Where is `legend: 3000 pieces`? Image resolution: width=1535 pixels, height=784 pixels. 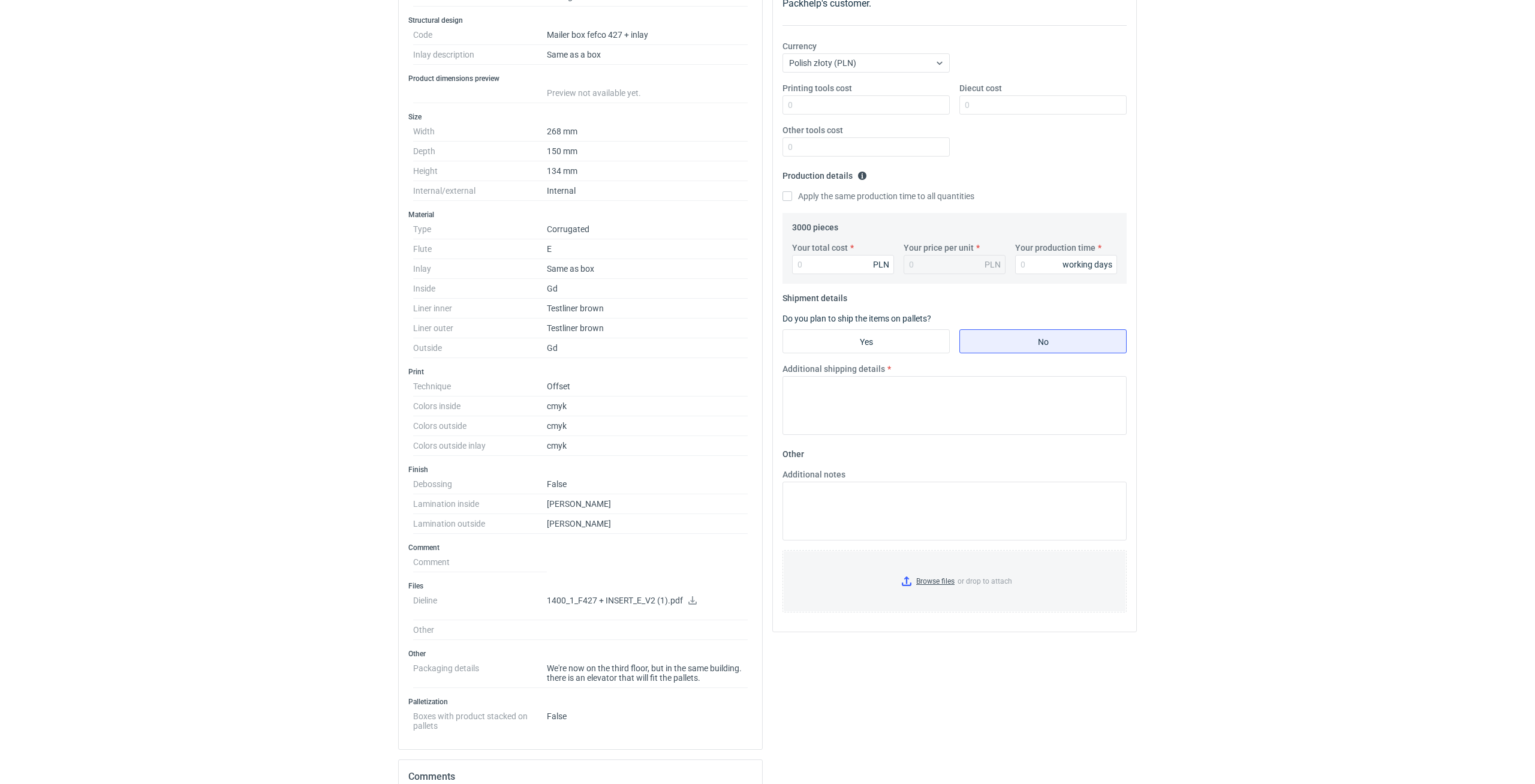 legend: 3000 pieces is located at coordinates (815, 225).